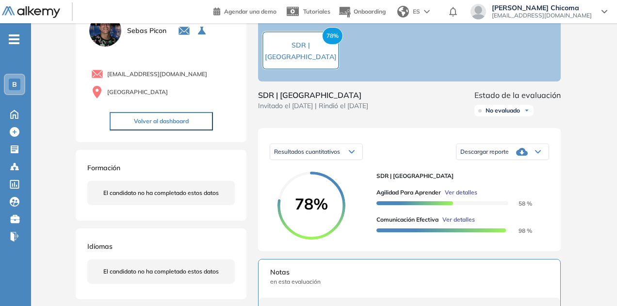  Describe the element at coordinates (518, 95) in the screenshot. I see `span: Estado de la evaluación` at that location.